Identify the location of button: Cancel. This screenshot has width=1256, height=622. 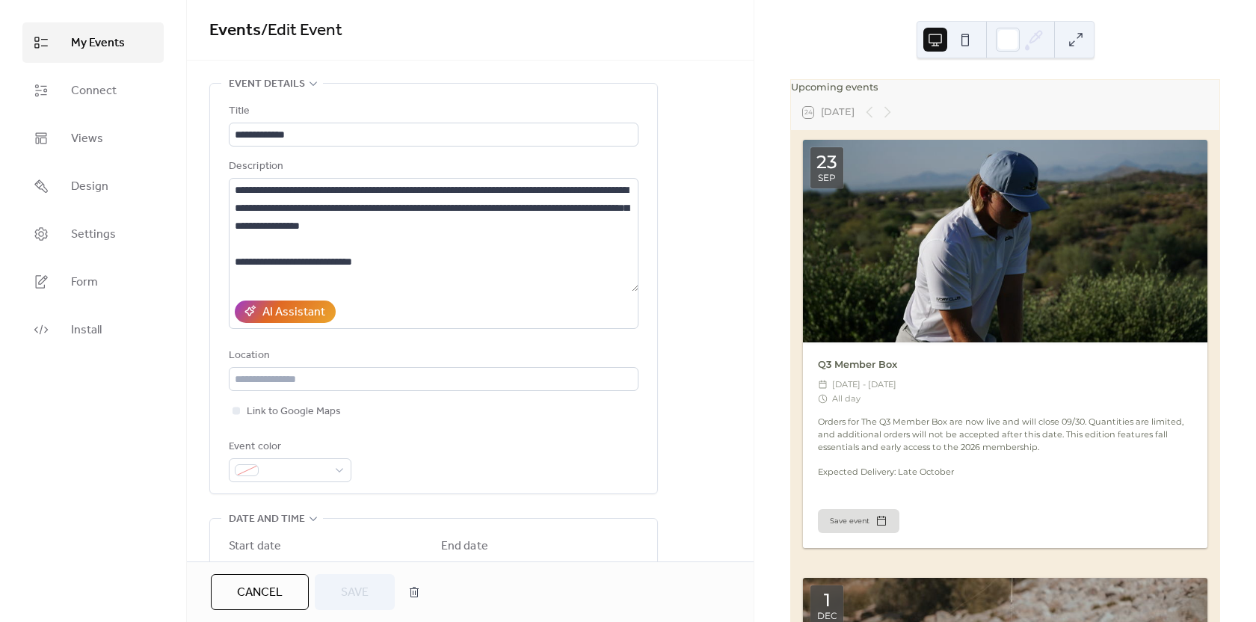
(260, 592).